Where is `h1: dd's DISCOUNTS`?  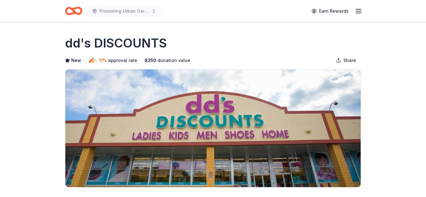 h1: dd's DISCOUNTS is located at coordinates (116, 43).